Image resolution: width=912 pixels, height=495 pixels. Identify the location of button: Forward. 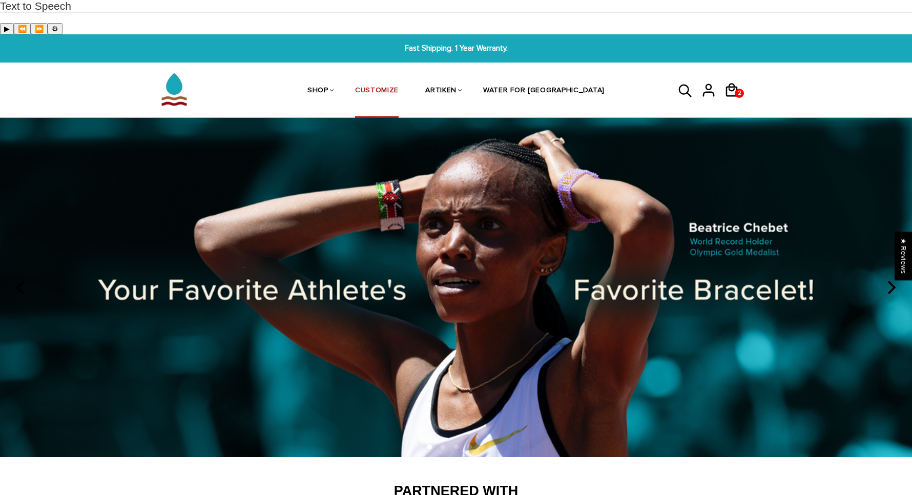
(39, 29).